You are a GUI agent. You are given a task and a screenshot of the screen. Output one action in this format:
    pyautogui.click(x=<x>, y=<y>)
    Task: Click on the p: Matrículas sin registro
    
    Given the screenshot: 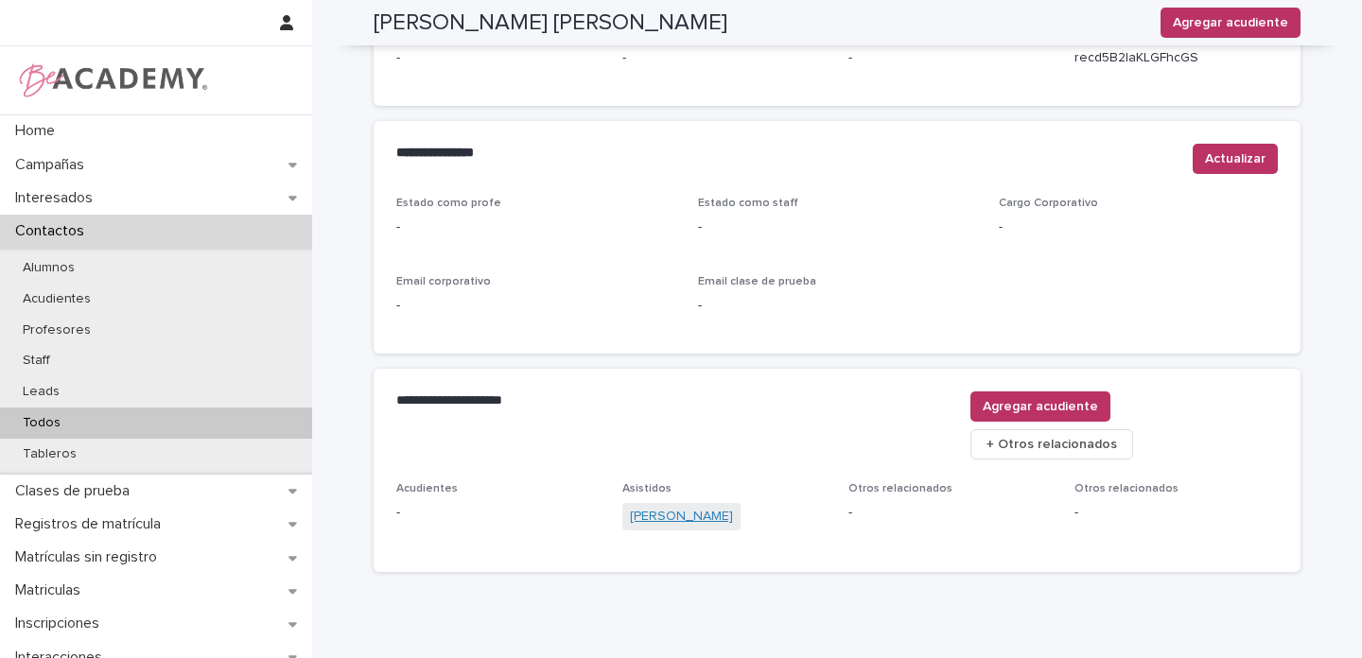 What is the action you would take?
    pyautogui.click(x=90, y=557)
    